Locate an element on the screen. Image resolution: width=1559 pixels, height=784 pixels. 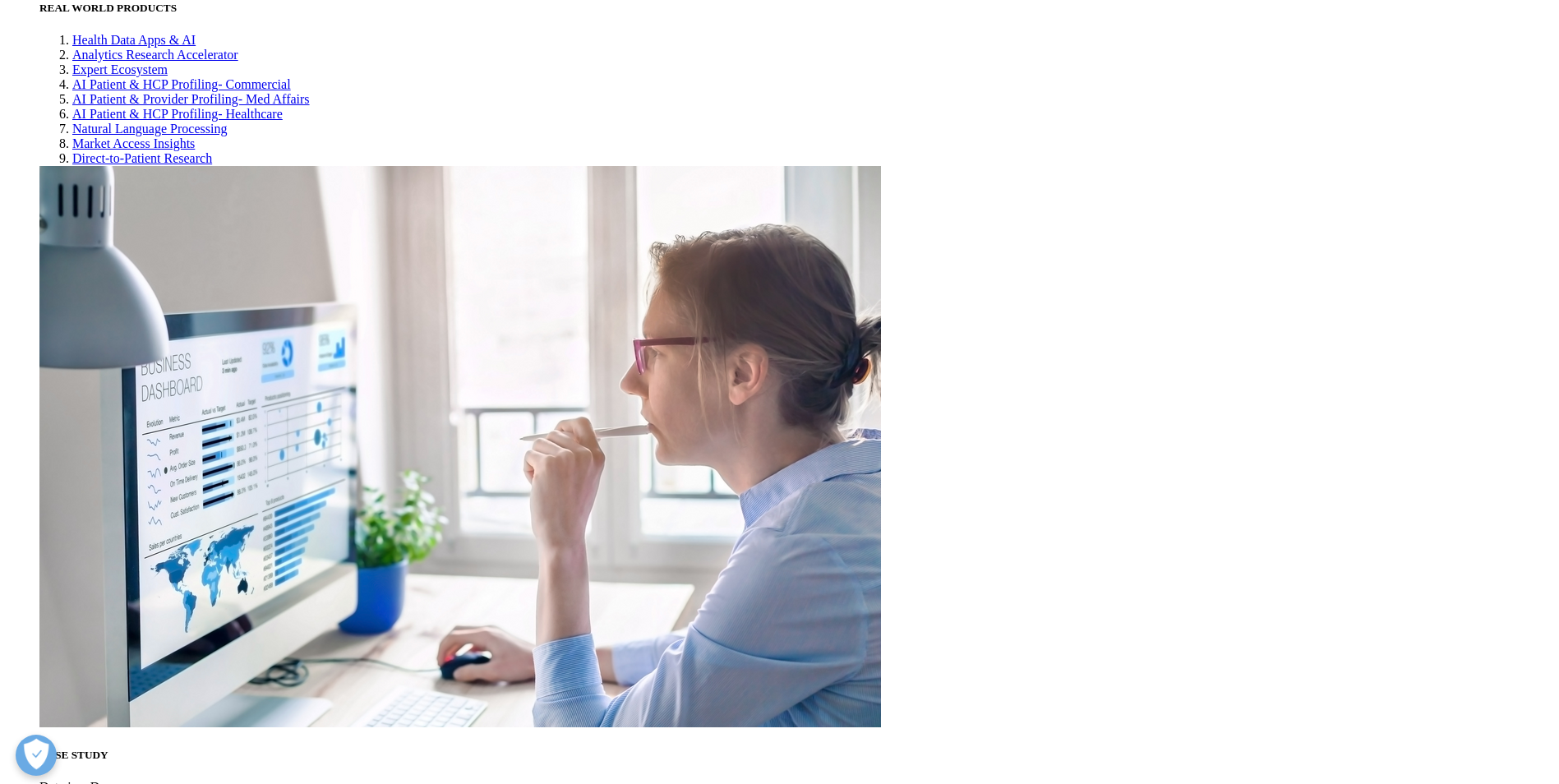
a: AI Patient & HCP Profiling- Healthcare​ is located at coordinates (178, 113).